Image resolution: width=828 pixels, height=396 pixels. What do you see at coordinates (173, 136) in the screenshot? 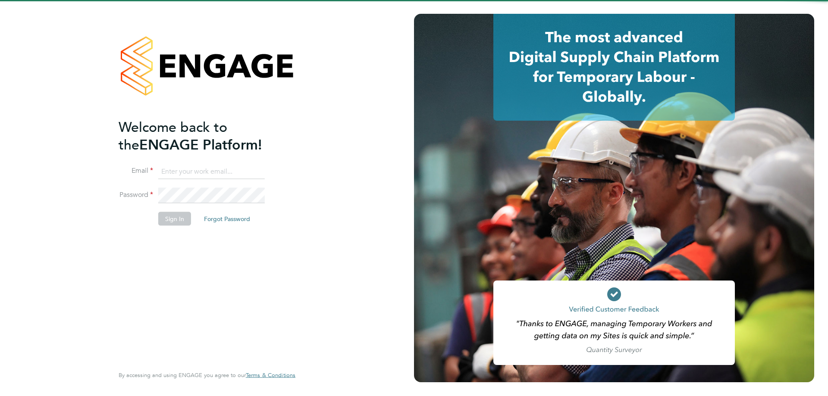
I see `span: Welcome back to the` at bounding box center [173, 136].